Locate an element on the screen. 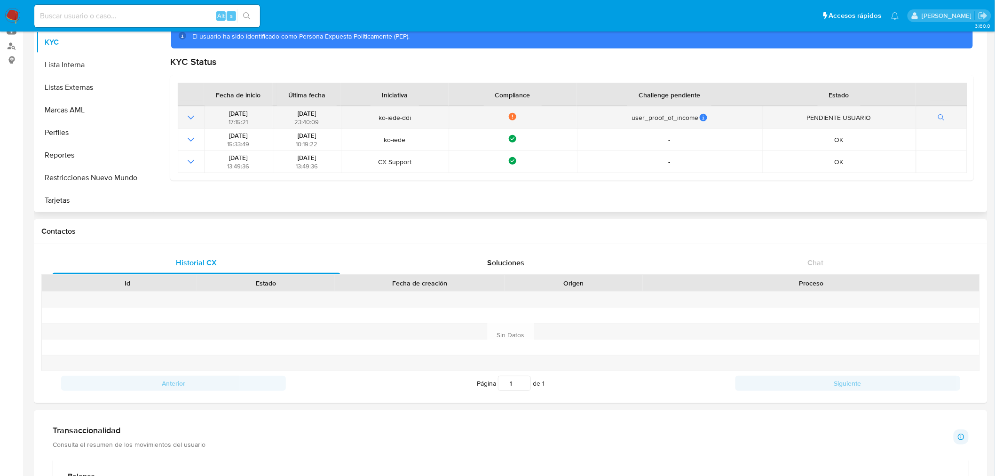 The width and height of the screenshot is (995, 476). button: KYC is located at coordinates (95, 42).